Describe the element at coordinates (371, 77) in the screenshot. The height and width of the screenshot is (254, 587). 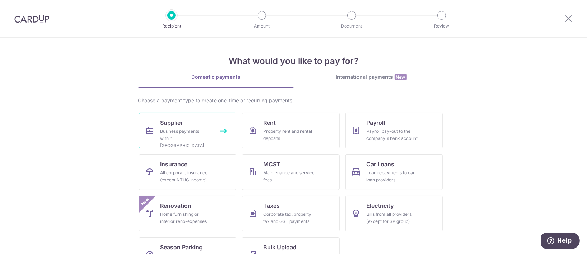
I see `div: International payments` at that location.